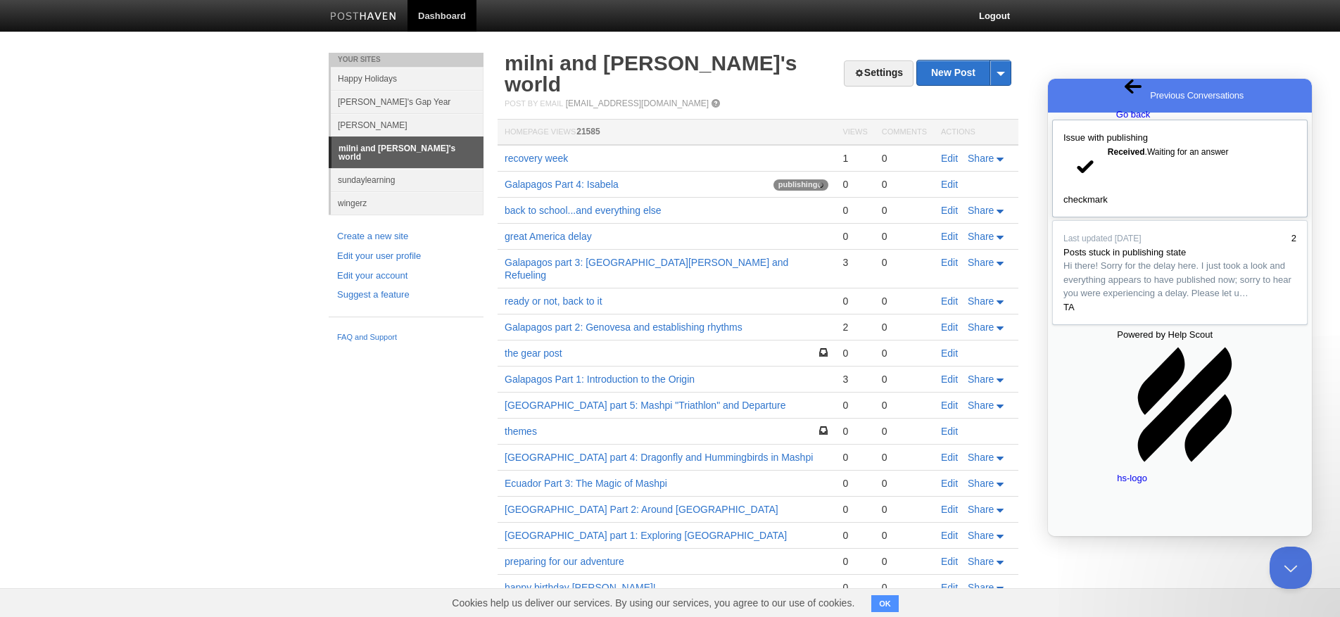  I want to click on a: the gear post, so click(533, 353).